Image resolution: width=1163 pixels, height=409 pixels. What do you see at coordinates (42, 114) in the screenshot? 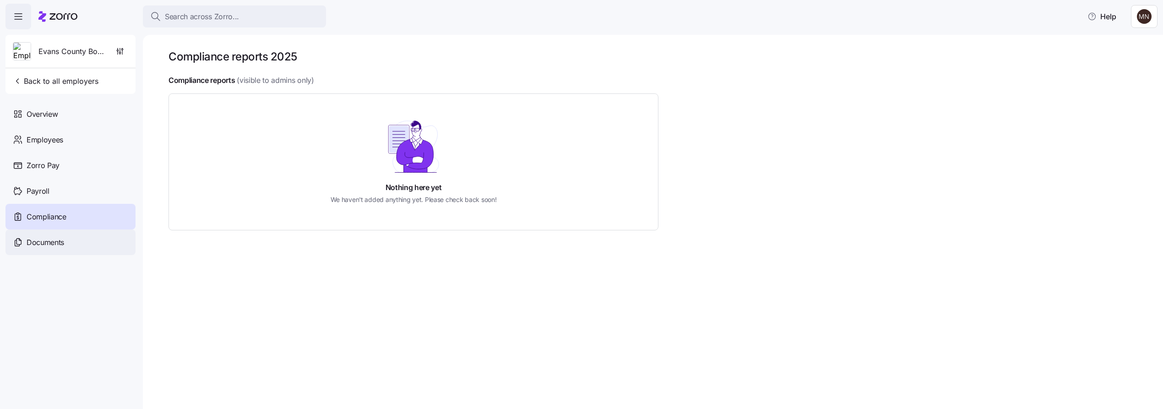
I see `span: Overview` at bounding box center [42, 114].